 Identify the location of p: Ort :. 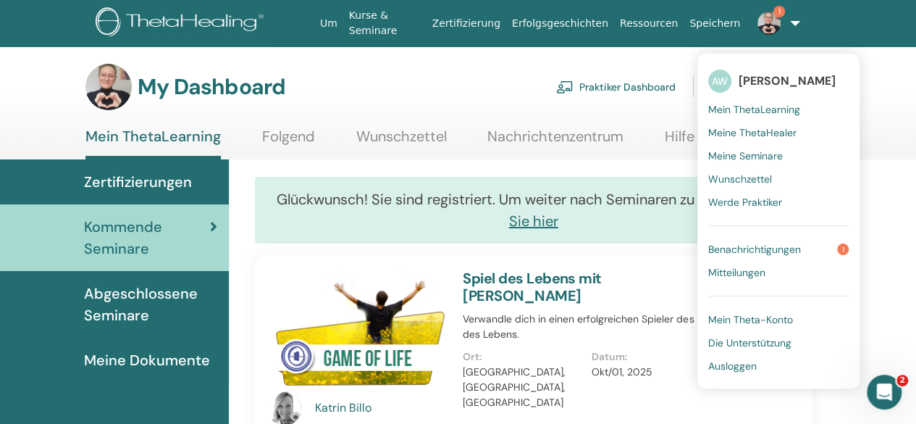
(522, 356).